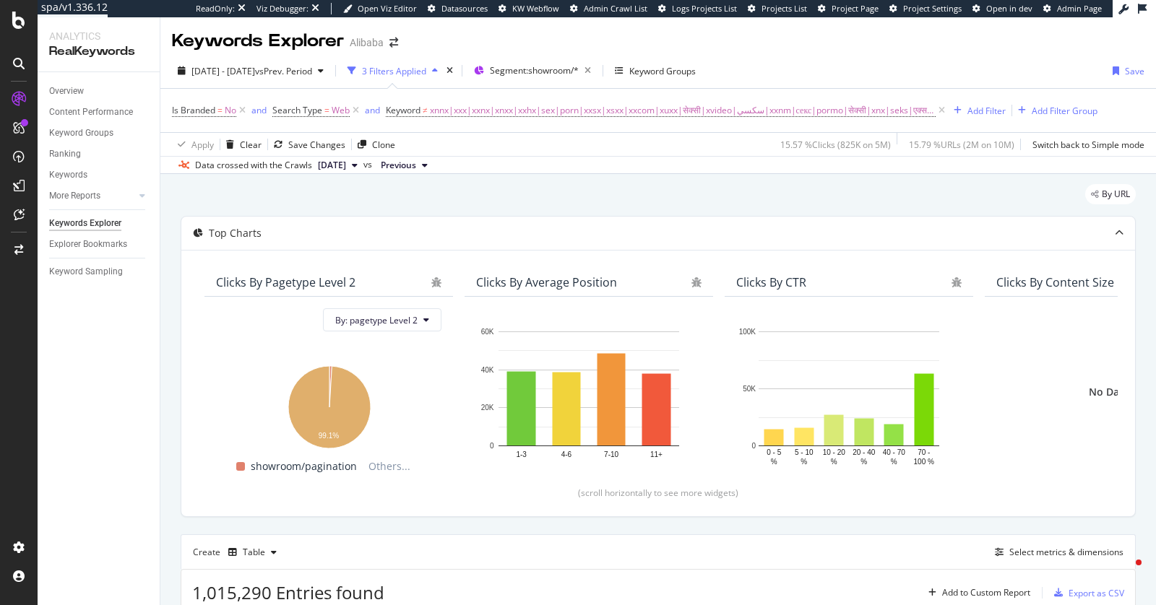  I want to click on div: Overview, so click(66, 91).